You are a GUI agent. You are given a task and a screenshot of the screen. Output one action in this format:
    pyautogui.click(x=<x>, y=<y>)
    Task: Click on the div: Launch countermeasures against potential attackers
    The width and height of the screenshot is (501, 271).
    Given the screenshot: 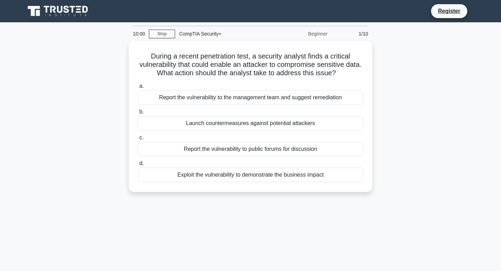 What is the action you would take?
    pyautogui.click(x=250, y=123)
    